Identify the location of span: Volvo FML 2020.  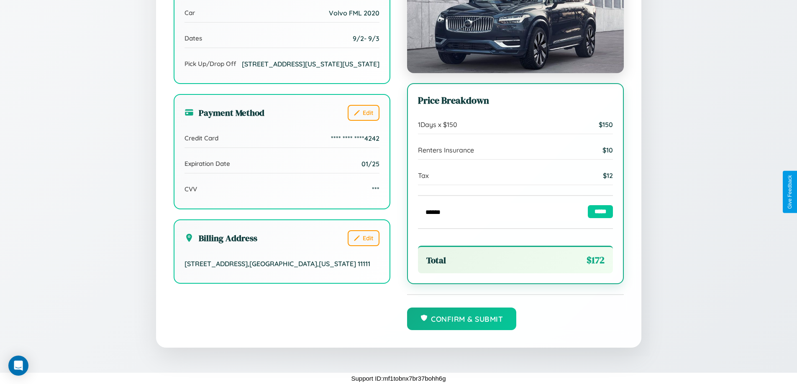
(354, 13).